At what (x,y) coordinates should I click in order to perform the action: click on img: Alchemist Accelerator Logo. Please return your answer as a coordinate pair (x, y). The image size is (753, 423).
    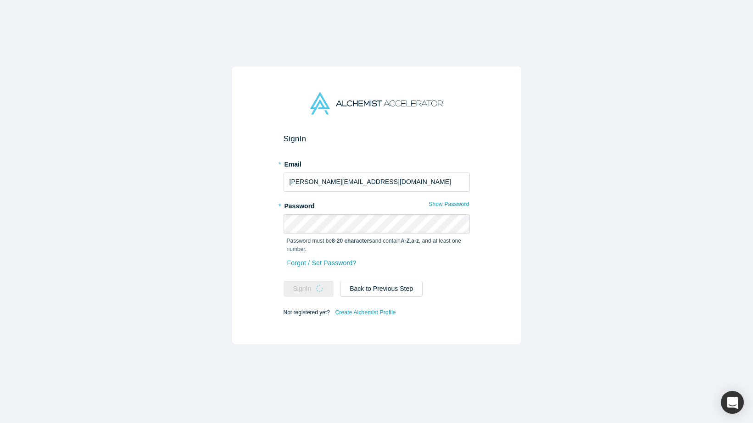
    Looking at the image, I should click on (376, 103).